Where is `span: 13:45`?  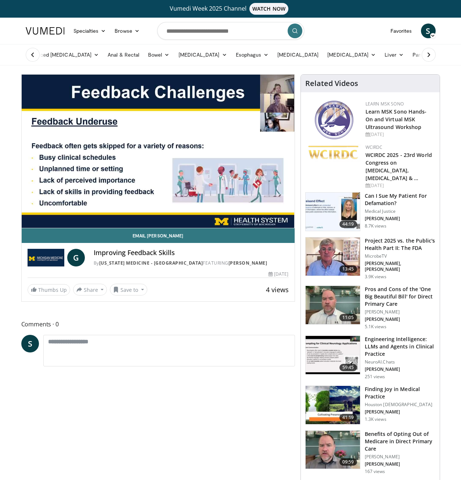
span: 13:45 is located at coordinates (348, 269).